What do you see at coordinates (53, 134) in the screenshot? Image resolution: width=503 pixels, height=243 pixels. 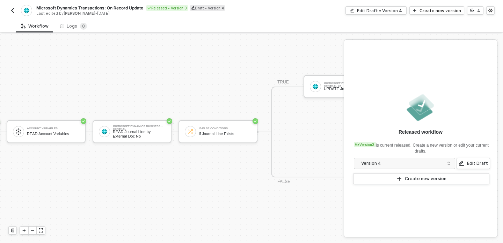 I see `div: READ Account Variables` at bounding box center [53, 134].